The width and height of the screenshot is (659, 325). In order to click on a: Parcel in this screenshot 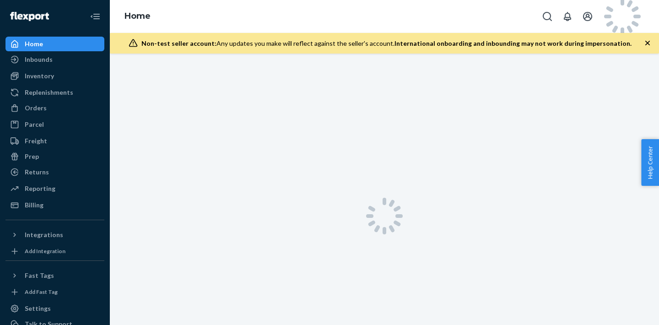, I will do `click(55, 125)`.